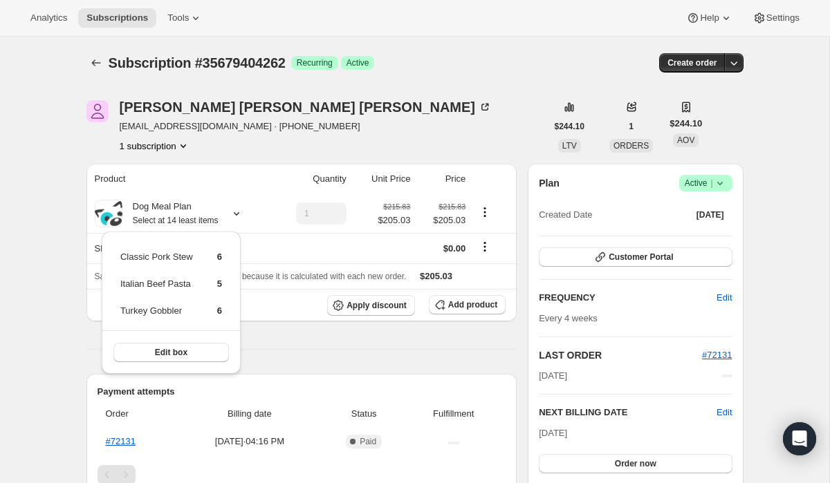 This screenshot has height=483, width=830. Describe the element at coordinates (620, 356) in the screenshot. I see `h2: LAST ORDER` at that location.